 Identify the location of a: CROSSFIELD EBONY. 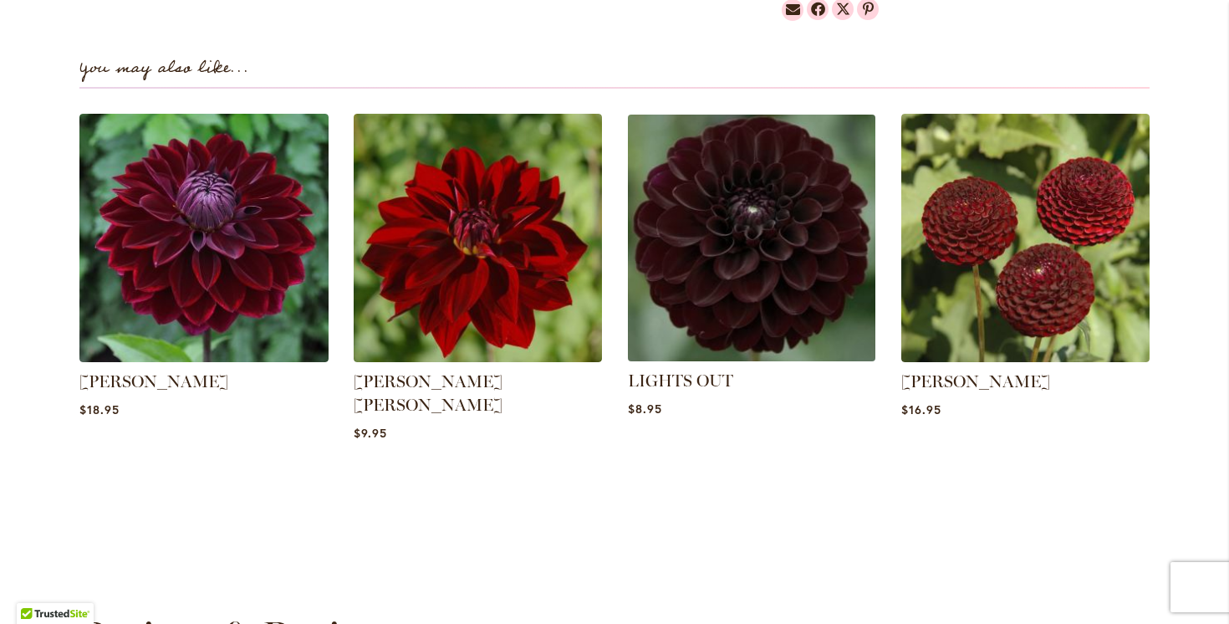
(1026, 357).